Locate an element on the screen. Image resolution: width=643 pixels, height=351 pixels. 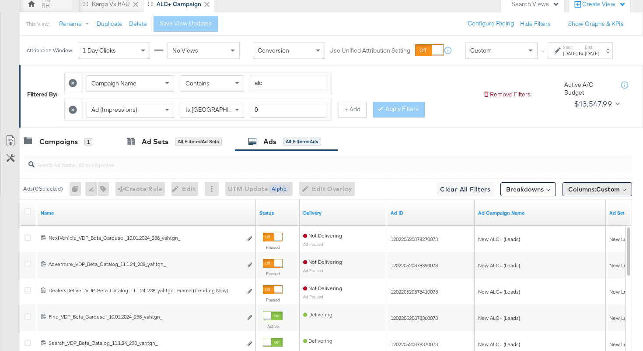
div: Attribution Window: is located at coordinates (50, 50).